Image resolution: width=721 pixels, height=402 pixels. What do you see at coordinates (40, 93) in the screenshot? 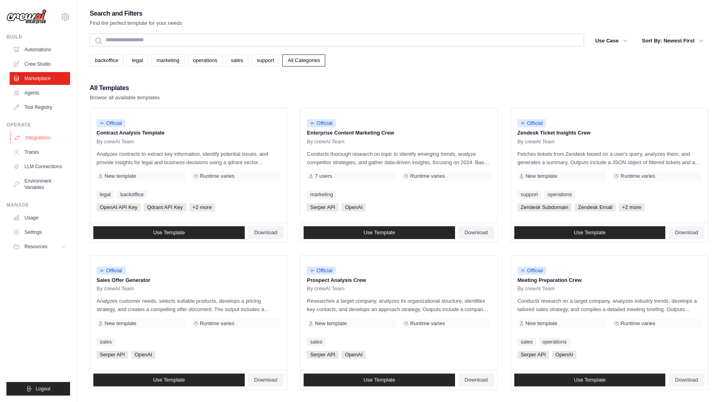
I see `a: Agents` at bounding box center [40, 93].